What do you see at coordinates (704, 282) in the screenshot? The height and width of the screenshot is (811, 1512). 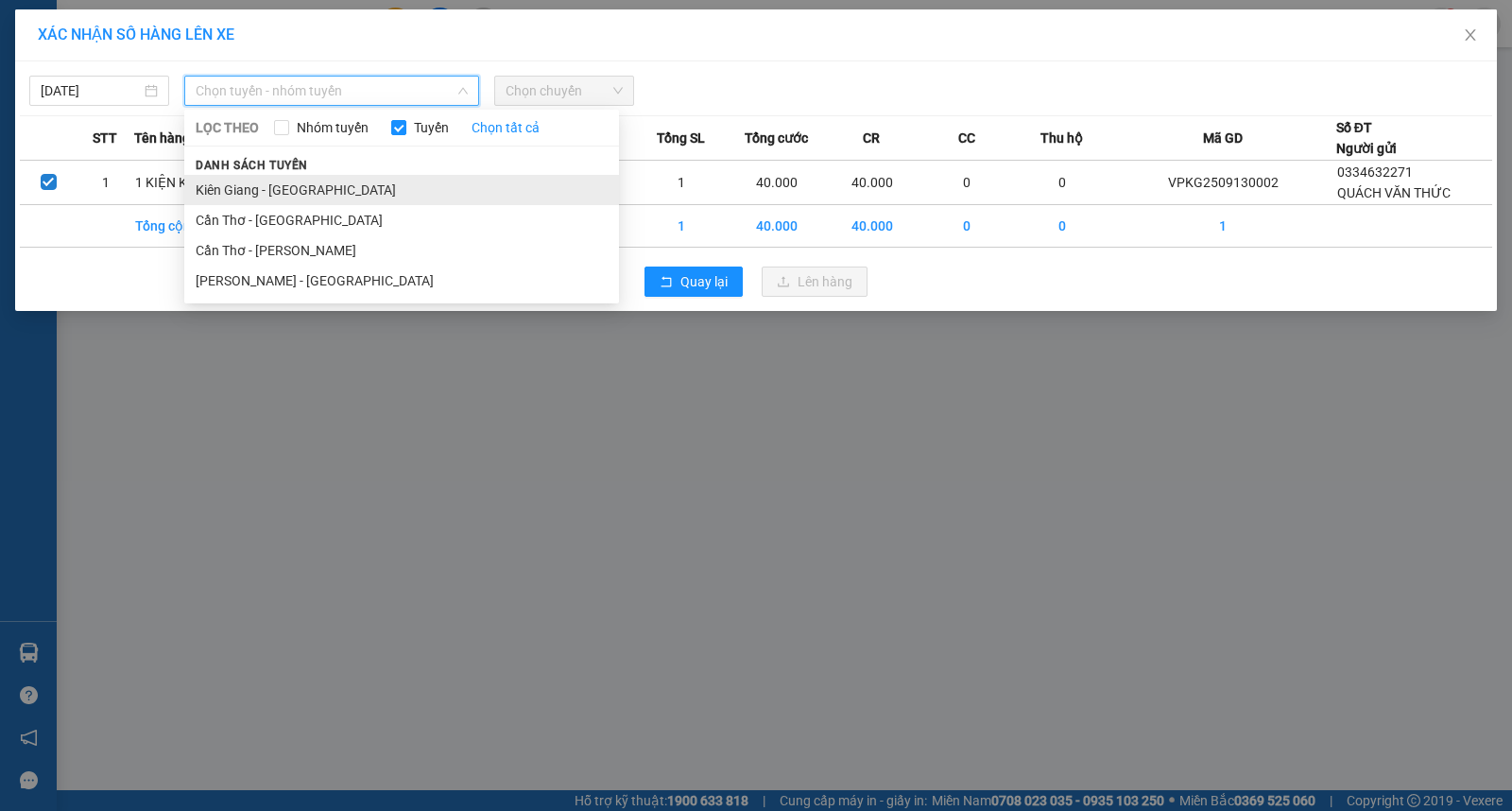 I see `span: Quay lại` at bounding box center [704, 282].